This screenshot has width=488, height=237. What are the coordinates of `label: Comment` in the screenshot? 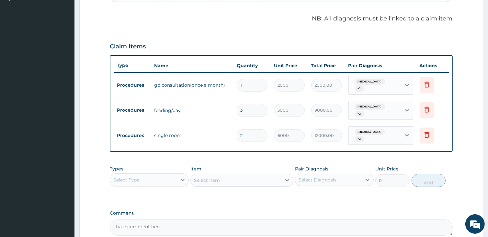 It's located at (281, 213).